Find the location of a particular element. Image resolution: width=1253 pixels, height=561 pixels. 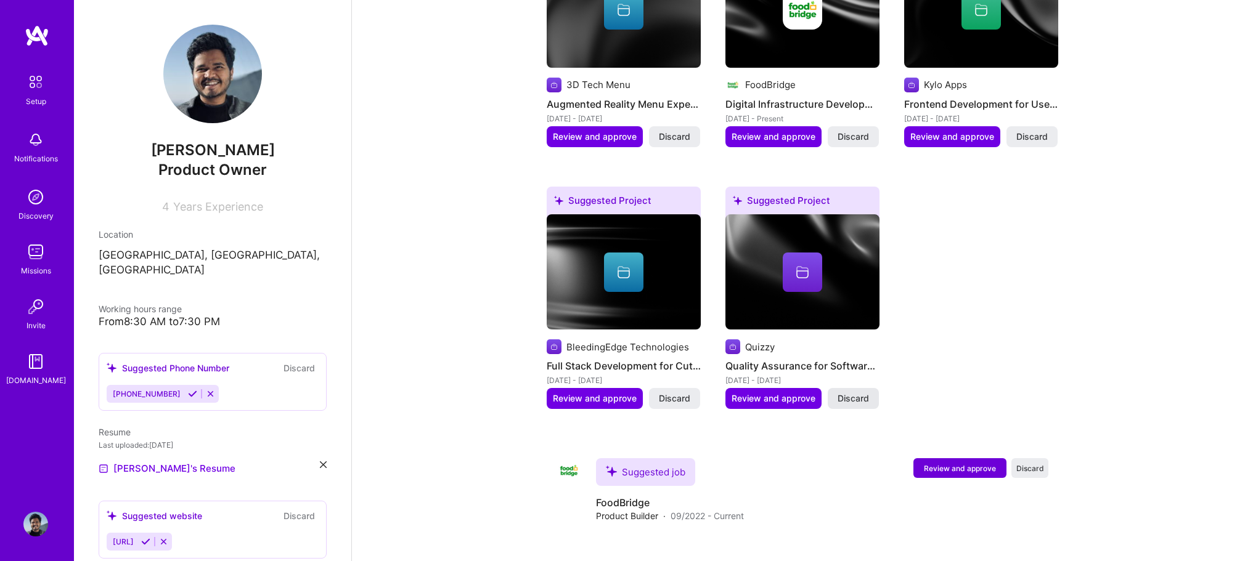

h4: Quality Assurance for Software Solutions is located at coordinates (802, 366).